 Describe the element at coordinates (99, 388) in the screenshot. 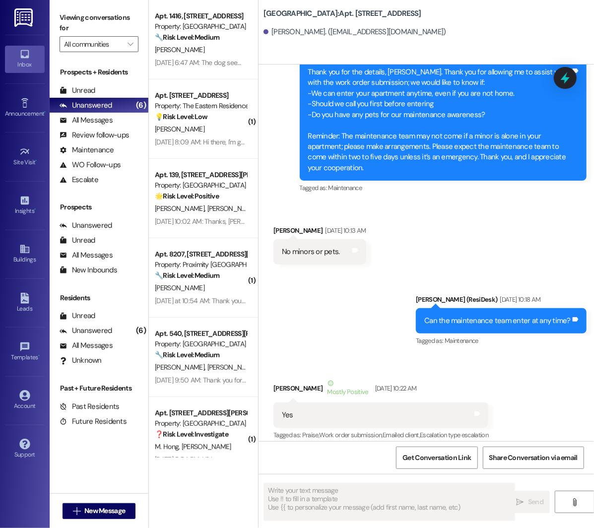

I see `div: Past + Future Residents` at that location.